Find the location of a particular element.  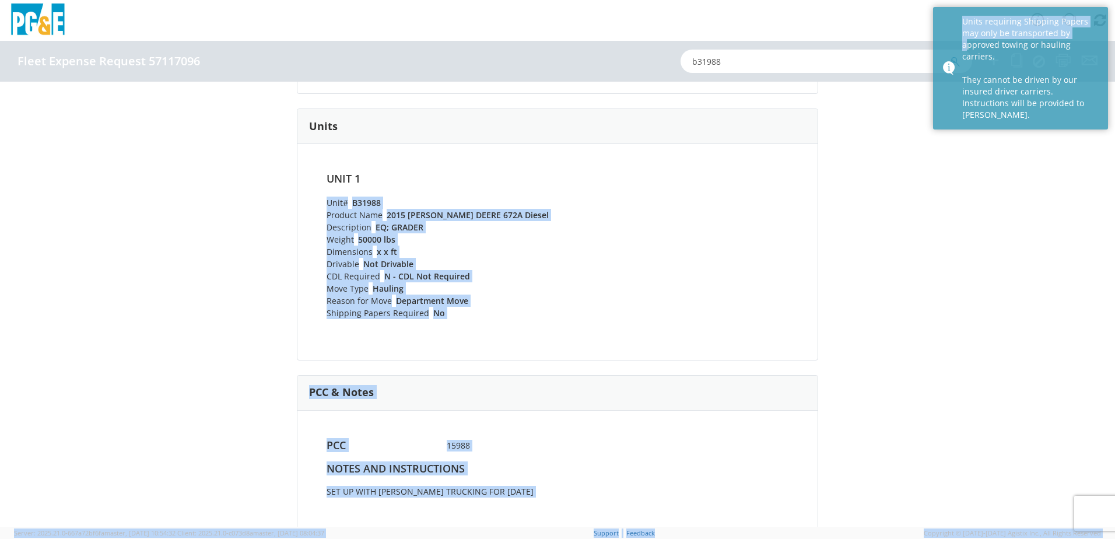

a: Feedback is located at coordinates (640, 532).